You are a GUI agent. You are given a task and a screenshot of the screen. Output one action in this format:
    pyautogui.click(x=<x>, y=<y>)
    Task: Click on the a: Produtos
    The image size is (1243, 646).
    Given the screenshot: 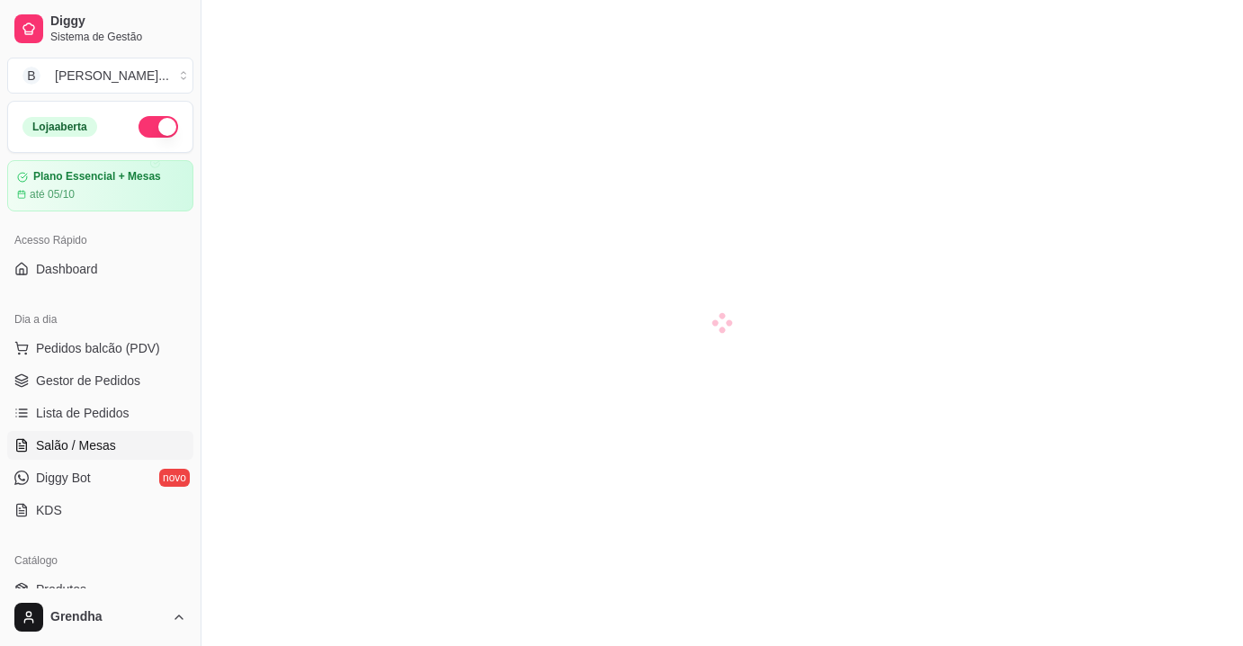 What is the action you would take?
    pyautogui.click(x=100, y=589)
    